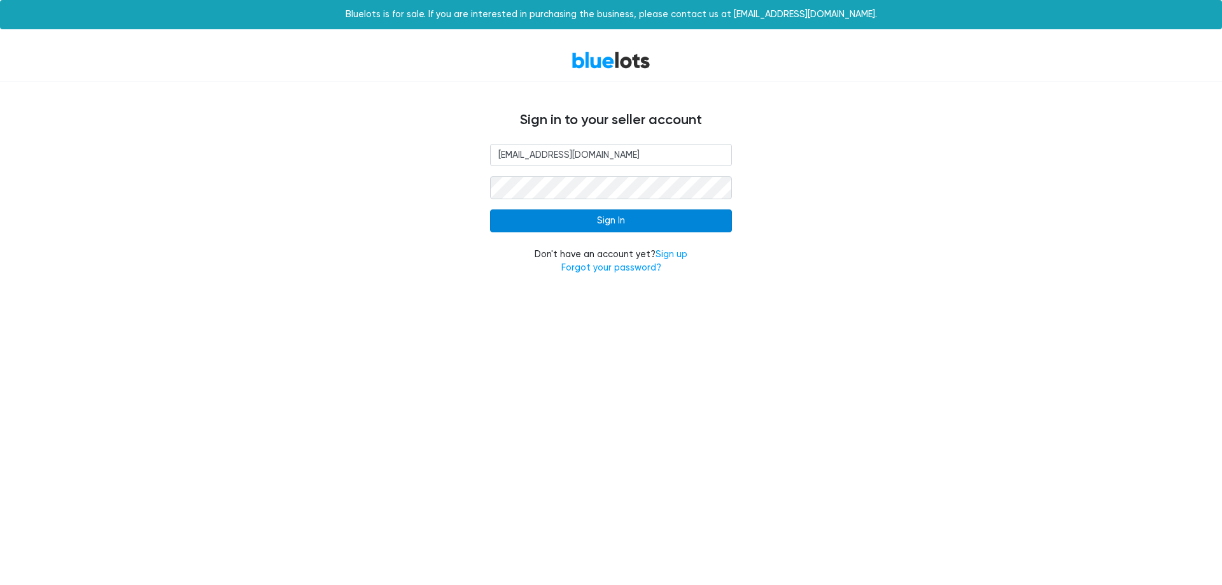  I want to click on h4: Sign in to your seller account, so click(611, 120).